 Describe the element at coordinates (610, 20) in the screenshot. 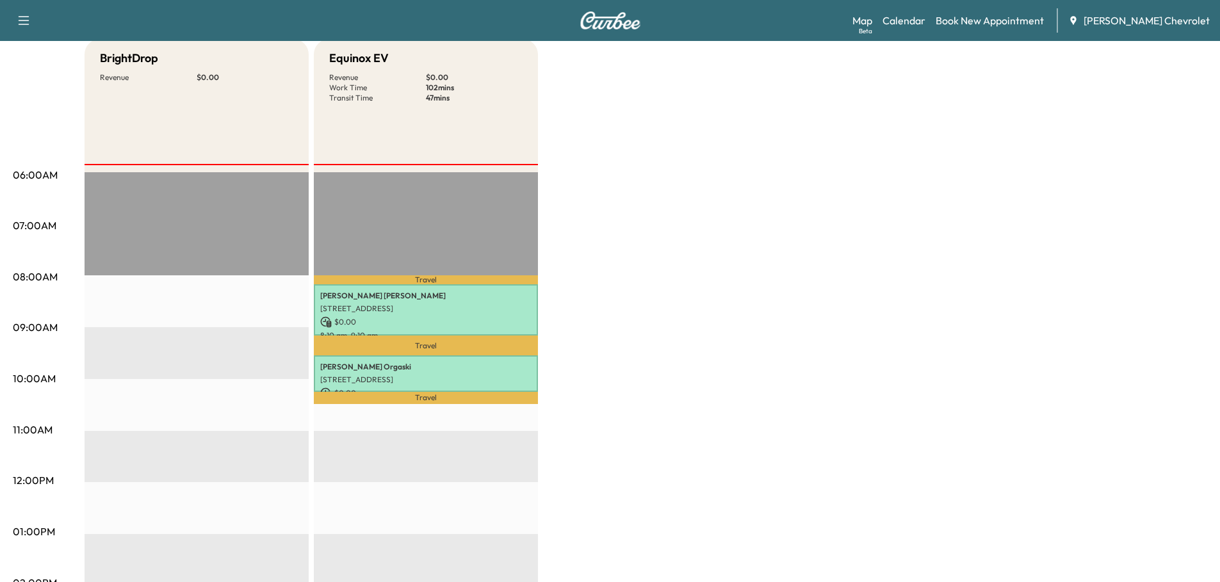

I see `img: Curbee Logo` at that location.